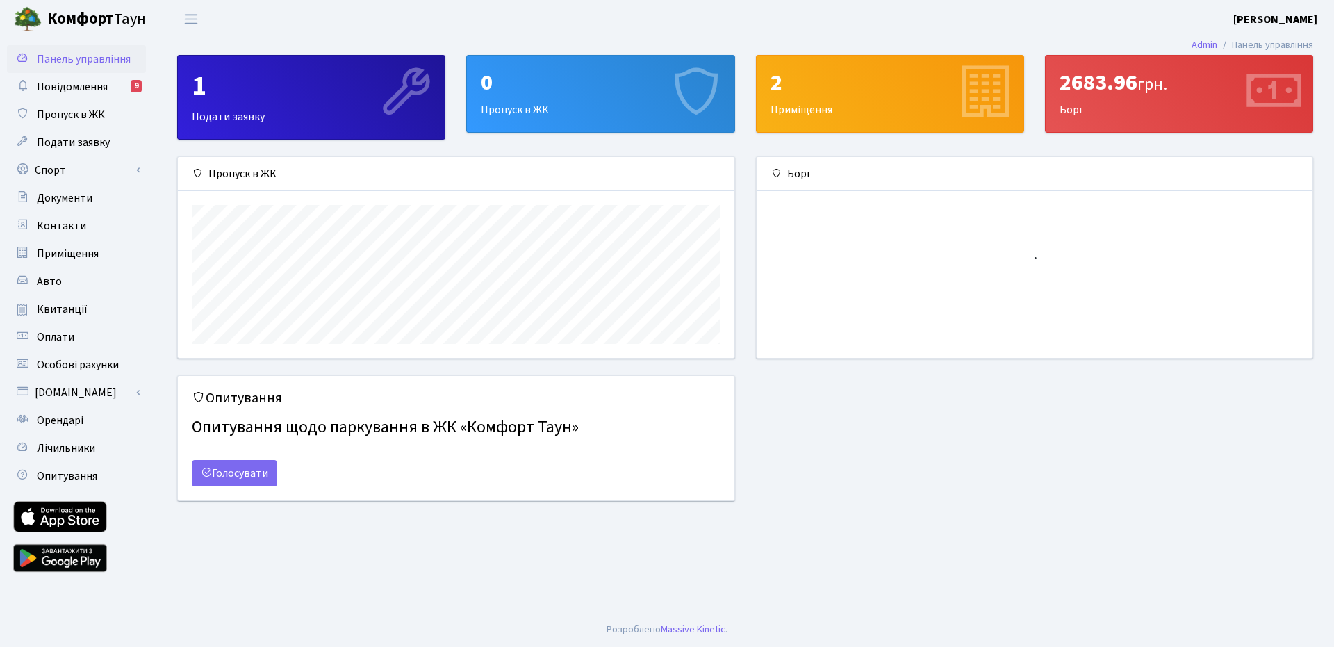  Describe the element at coordinates (634, 629) in the screenshot. I see `a: Розроблено` at that location.